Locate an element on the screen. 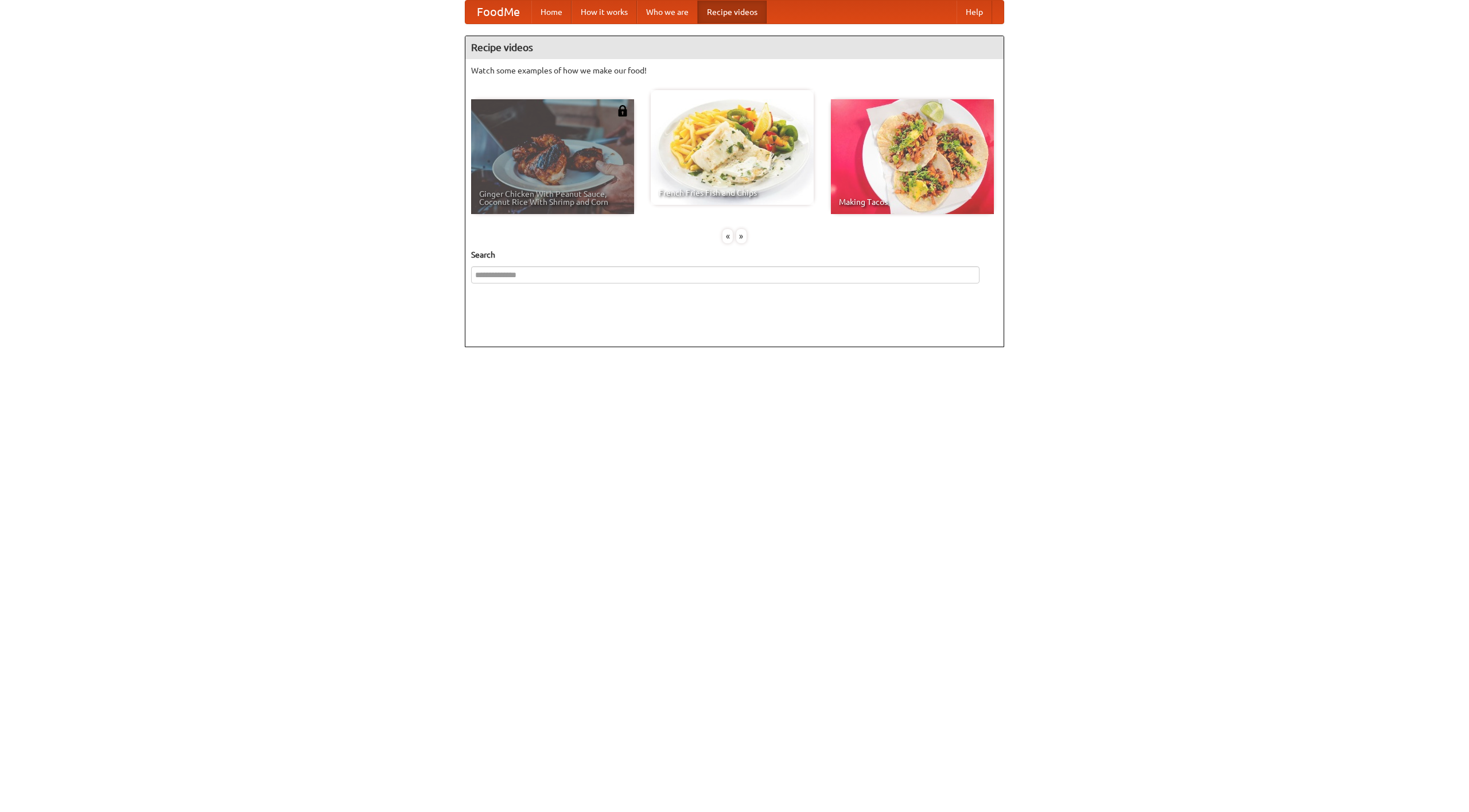 This screenshot has height=812, width=1469. a: Recipe videos is located at coordinates (732, 12).